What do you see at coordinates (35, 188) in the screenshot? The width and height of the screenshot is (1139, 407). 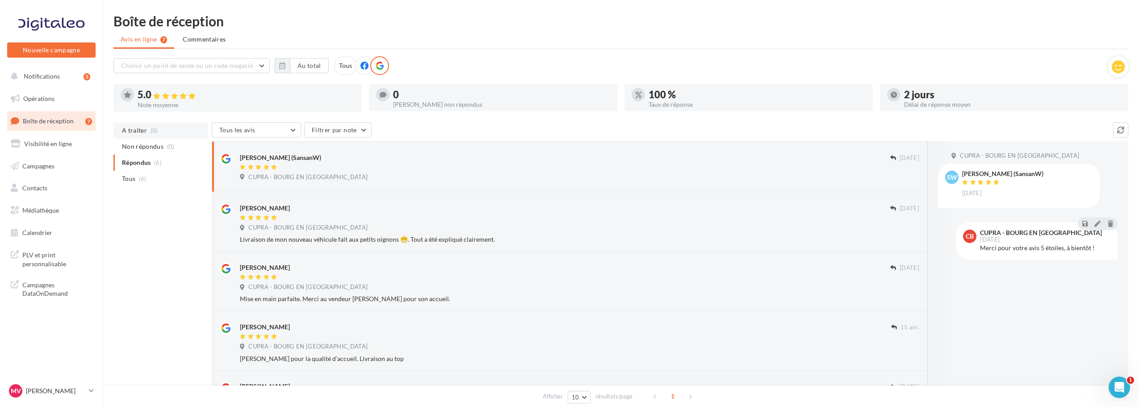 I see `span: Contacts` at bounding box center [35, 188].